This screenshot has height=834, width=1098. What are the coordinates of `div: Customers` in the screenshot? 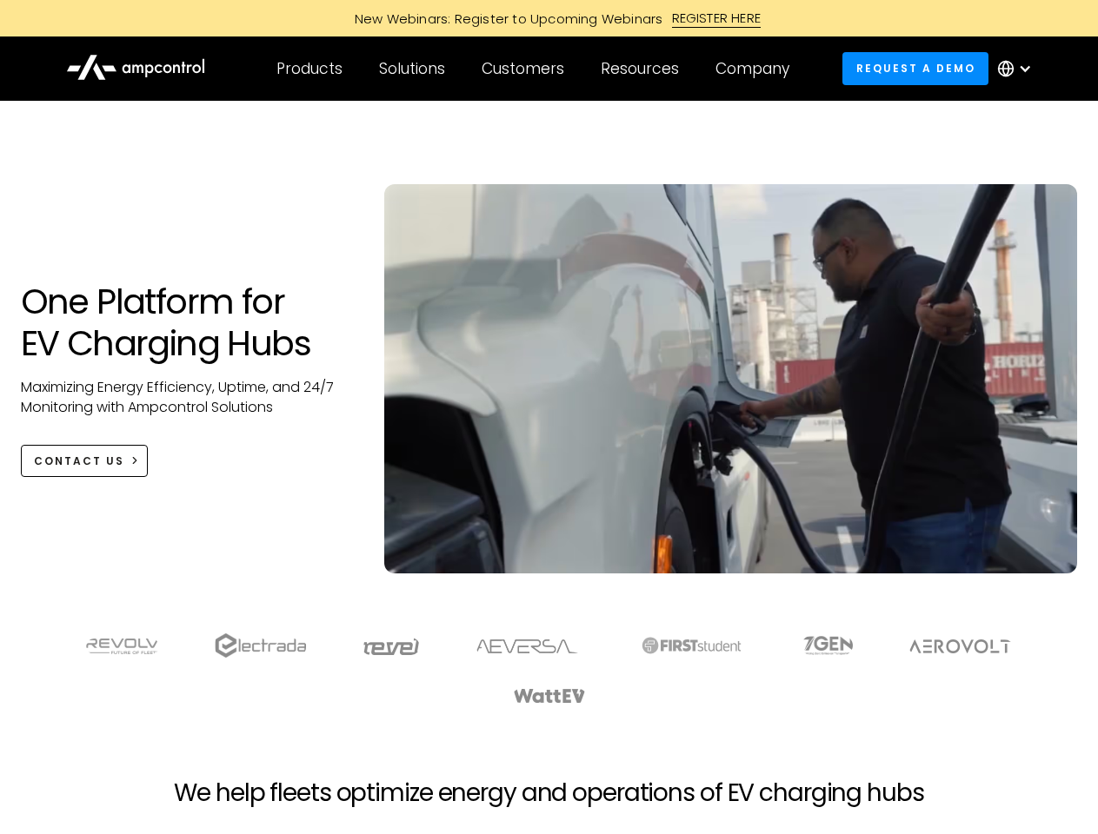 It's located at (522, 69).